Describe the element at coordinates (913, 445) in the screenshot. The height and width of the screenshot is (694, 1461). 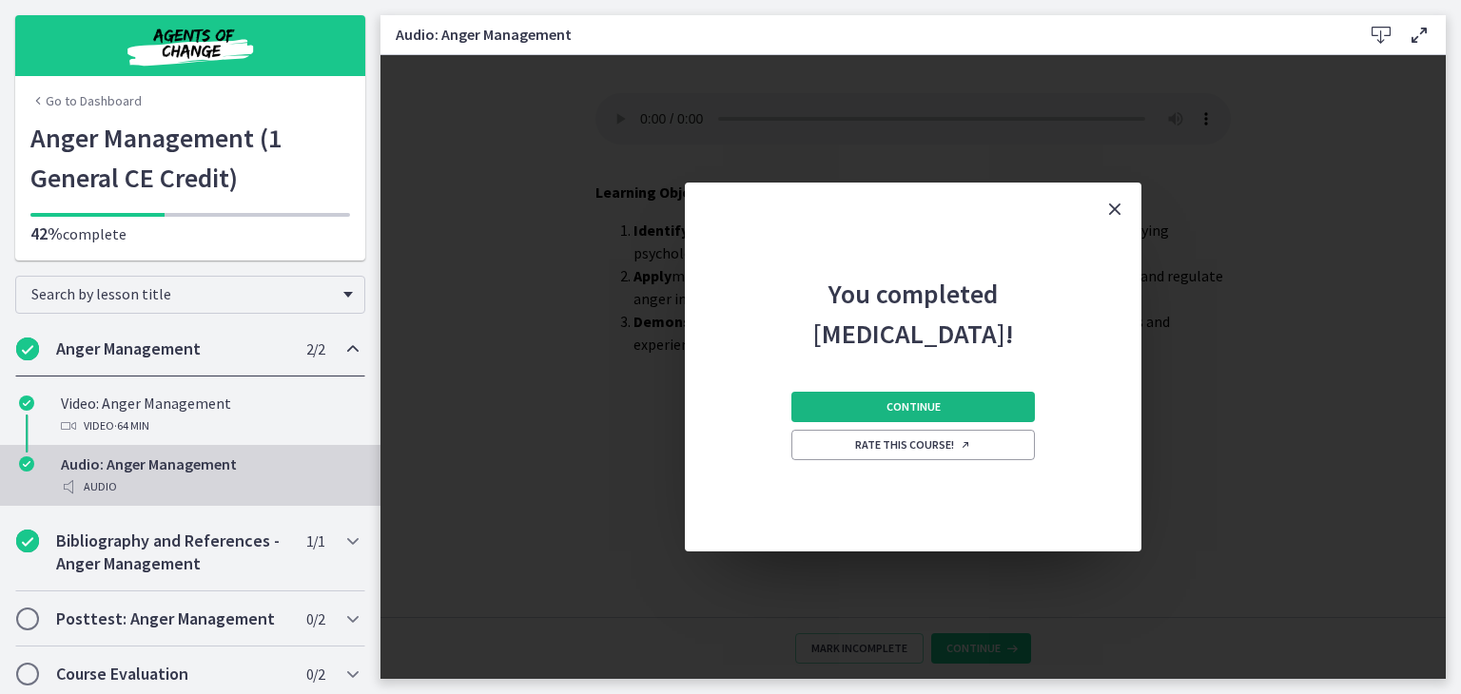
I see `a: Rate this course! Opens in a new window` at that location.